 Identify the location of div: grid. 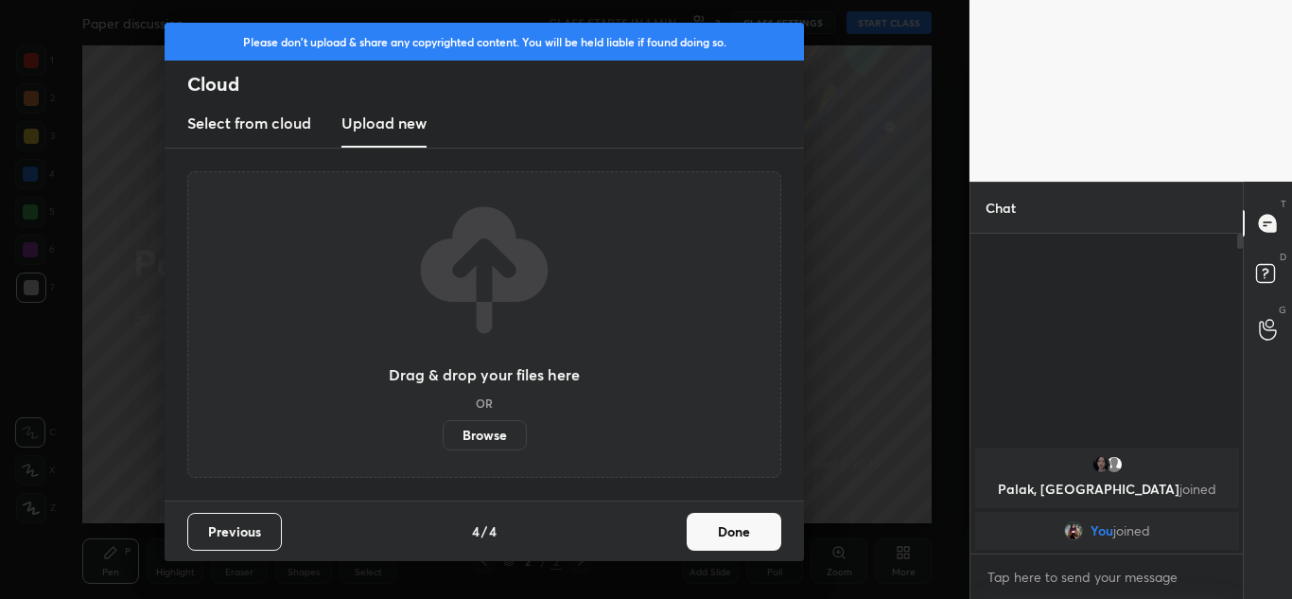
(1107, 499).